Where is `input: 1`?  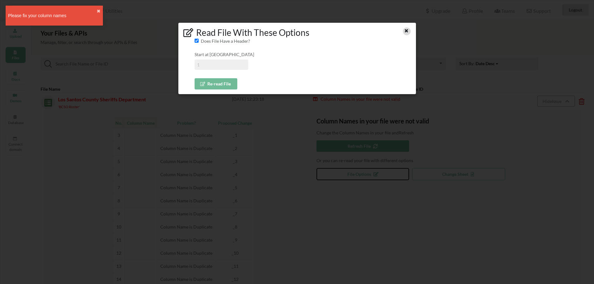 input: 1 is located at coordinates (221, 65).